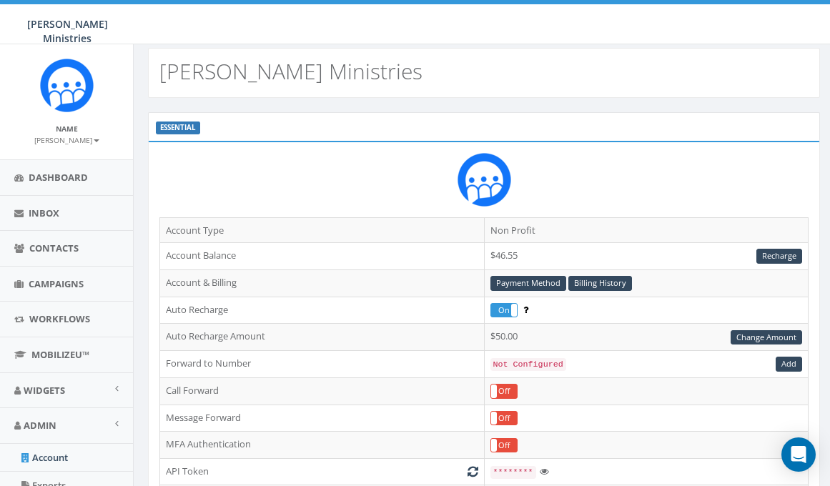 The image size is (830, 486). I want to click on i: Generate New Token, so click(473, 471).